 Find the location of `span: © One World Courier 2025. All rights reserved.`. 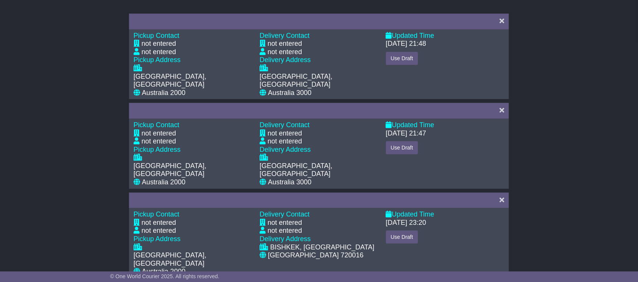

span: © One World Courier 2025. All rights reserved. is located at coordinates (165, 276).